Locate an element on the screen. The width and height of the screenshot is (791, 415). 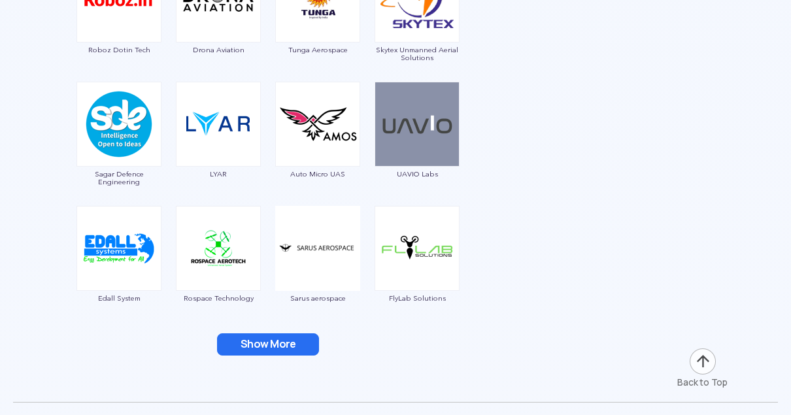
span: LYAR is located at coordinates (218, 174).